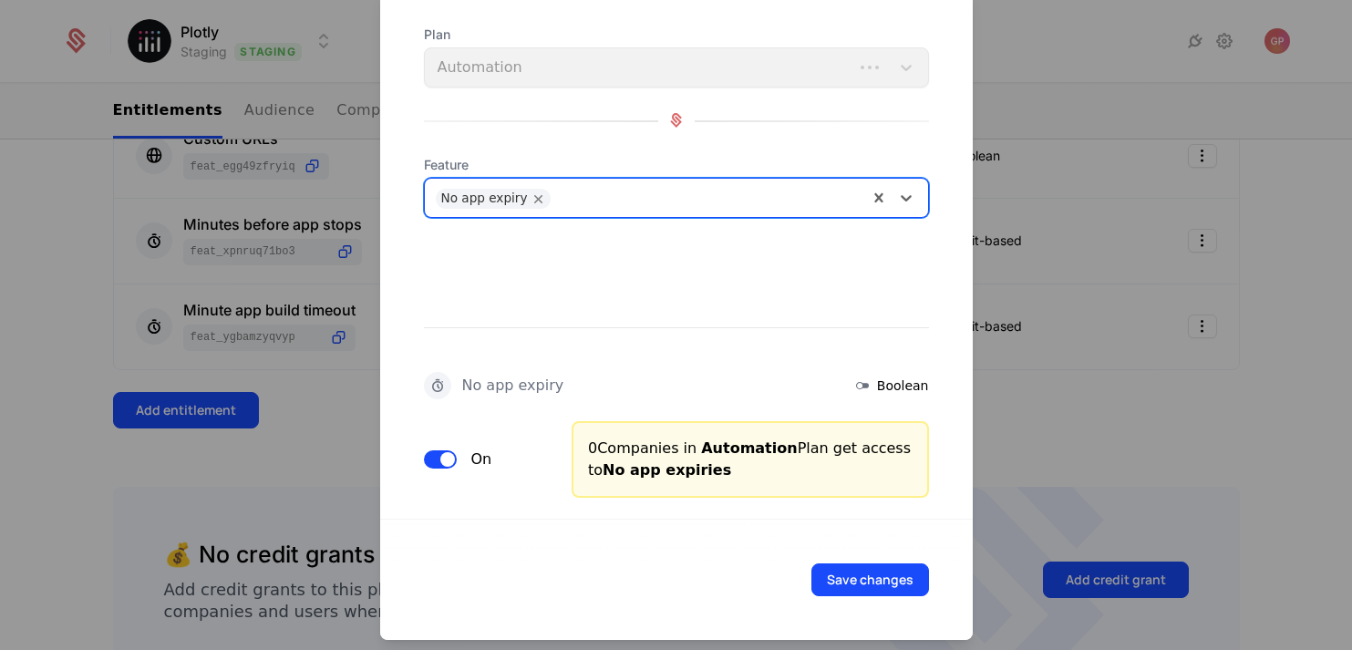 This screenshot has height=650, width=1352. Describe the element at coordinates (482, 459) in the screenshot. I see `label: On` at that location.